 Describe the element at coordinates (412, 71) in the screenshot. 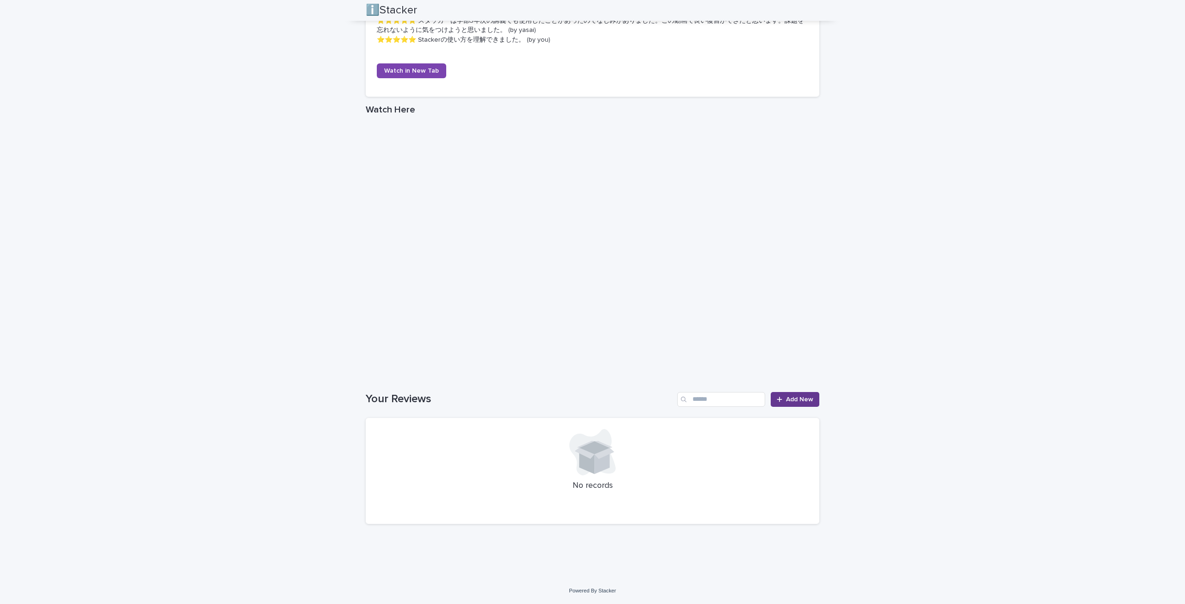

I see `span: Watch in New Tab` at that location.